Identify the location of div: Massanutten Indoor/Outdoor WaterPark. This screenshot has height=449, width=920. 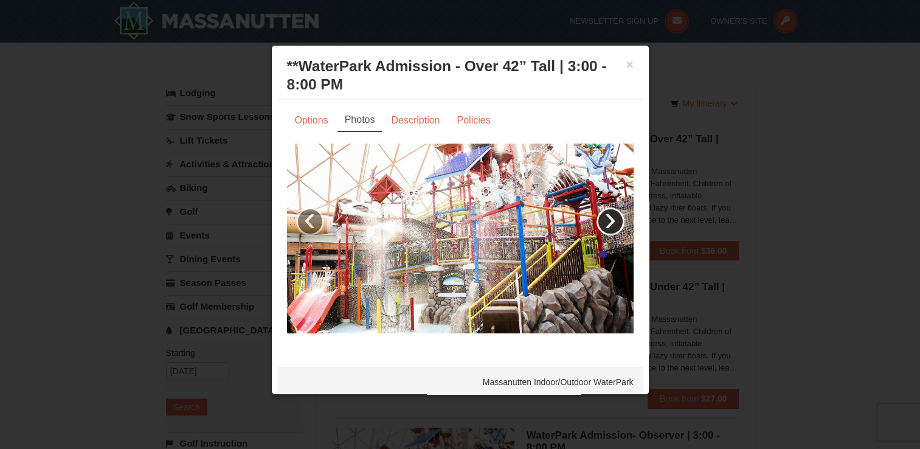
(460, 382).